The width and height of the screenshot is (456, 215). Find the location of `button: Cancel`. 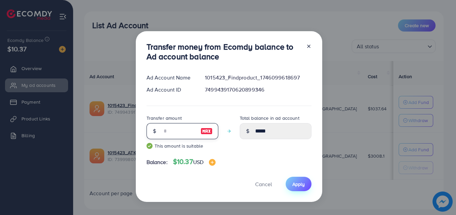

button: Cancel is located at coordinates (264, 184).